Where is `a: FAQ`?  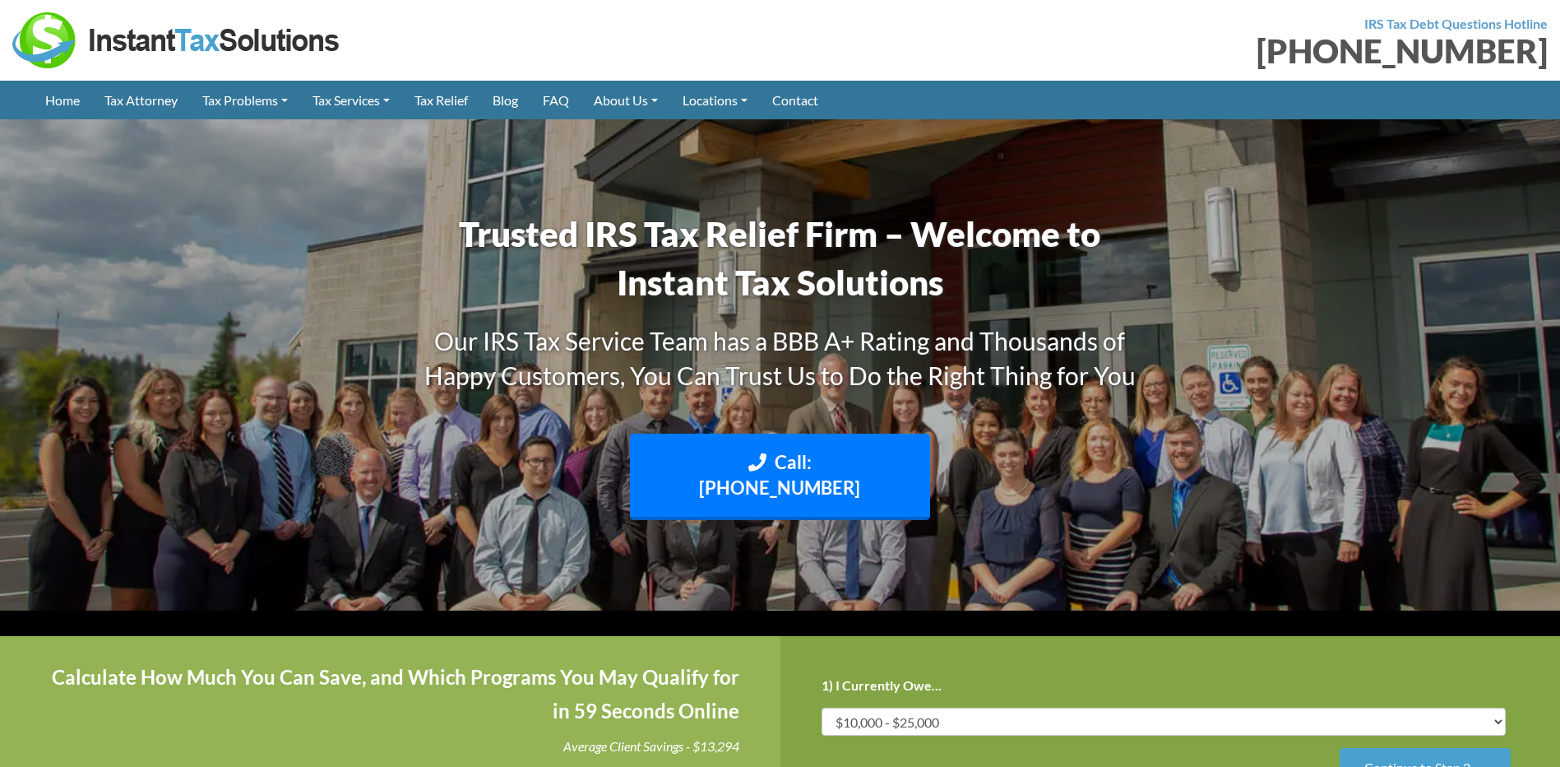 a: FAQ is located at coordinates (556, 100).